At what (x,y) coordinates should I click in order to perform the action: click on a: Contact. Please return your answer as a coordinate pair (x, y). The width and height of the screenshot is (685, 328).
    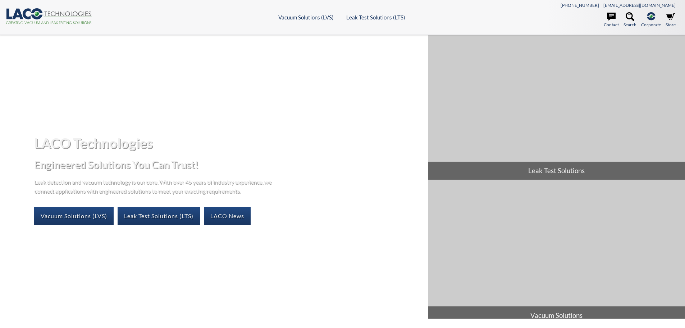
    Looking at the image, I should click on (611, 20).